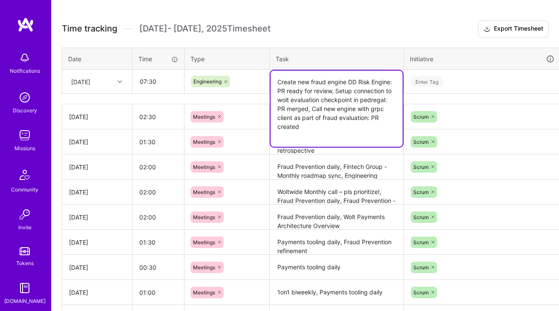  Describe the element at coordinates (25, 71) in the screenshot. I see `div: Notifications` at that location.